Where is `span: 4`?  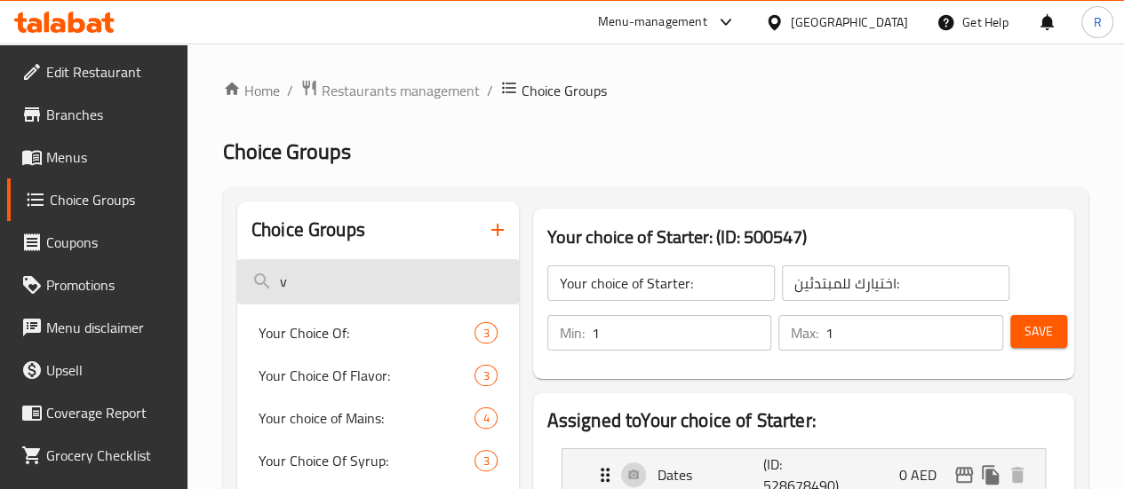
span: 4 is located at coordinates (485, 418).